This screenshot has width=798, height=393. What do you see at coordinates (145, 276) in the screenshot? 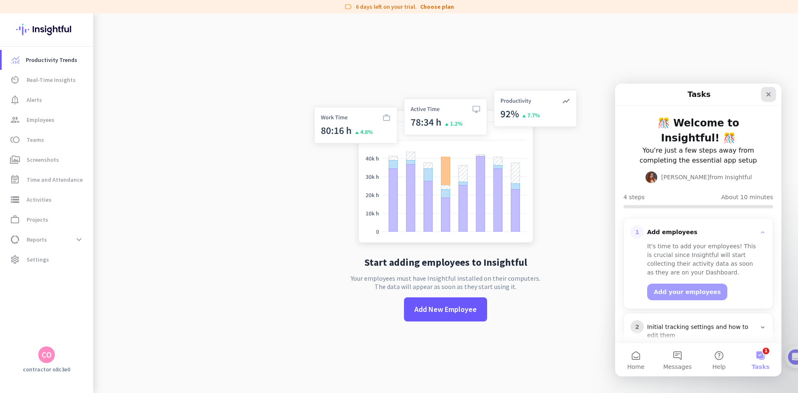
I see `button: Tasks` at bounding box center [145, 276].